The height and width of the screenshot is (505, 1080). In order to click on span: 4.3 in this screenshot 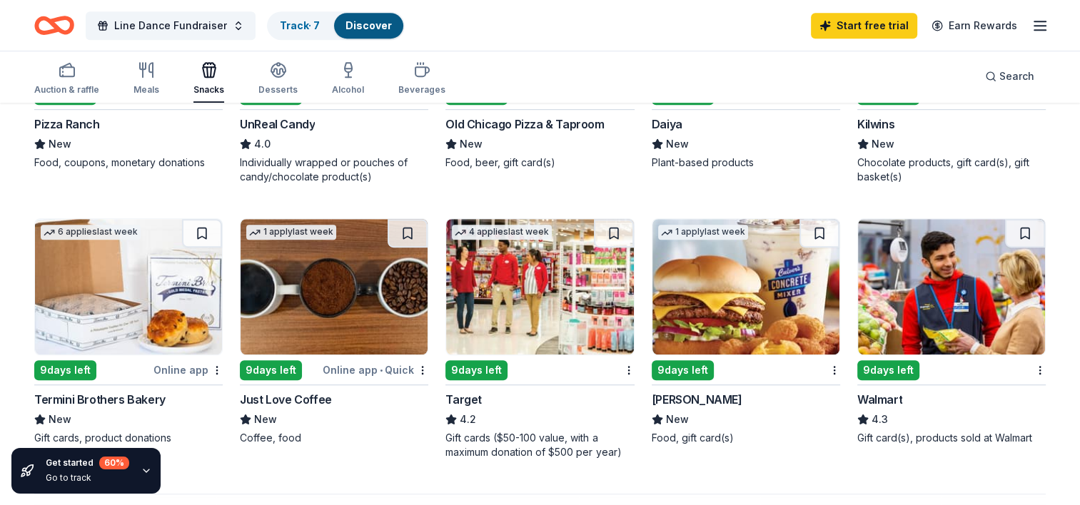, I will do `click(879, 420)`.